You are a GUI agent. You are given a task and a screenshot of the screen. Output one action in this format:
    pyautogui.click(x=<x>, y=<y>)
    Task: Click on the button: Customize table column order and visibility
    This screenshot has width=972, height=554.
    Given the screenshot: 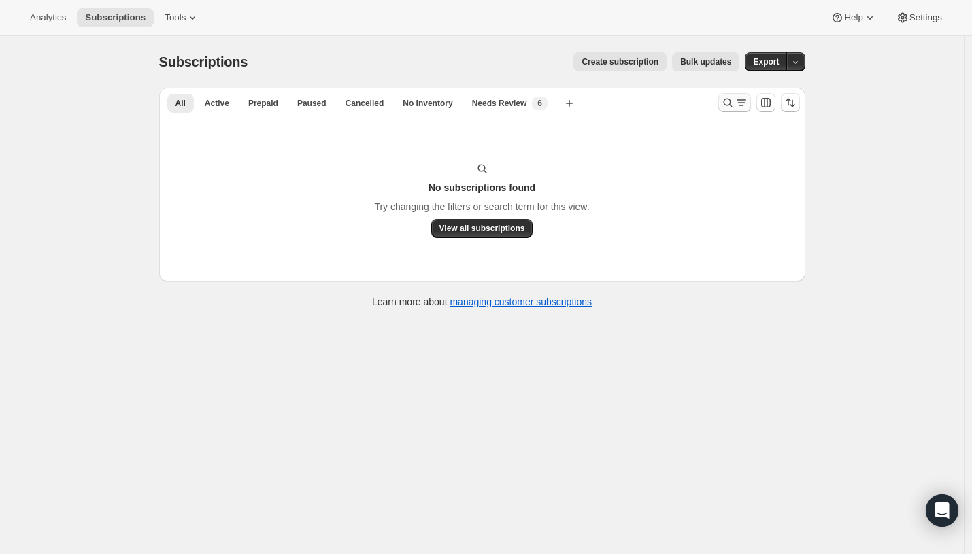 What is the action you would take?
    pyautogui.click(x=766, y=103)
    